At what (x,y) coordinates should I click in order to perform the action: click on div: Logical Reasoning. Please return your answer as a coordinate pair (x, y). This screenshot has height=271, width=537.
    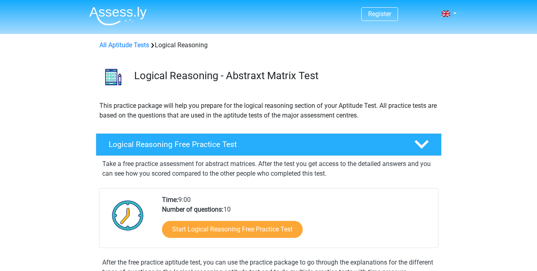
    Looking at the image, I should click on (269, 45).